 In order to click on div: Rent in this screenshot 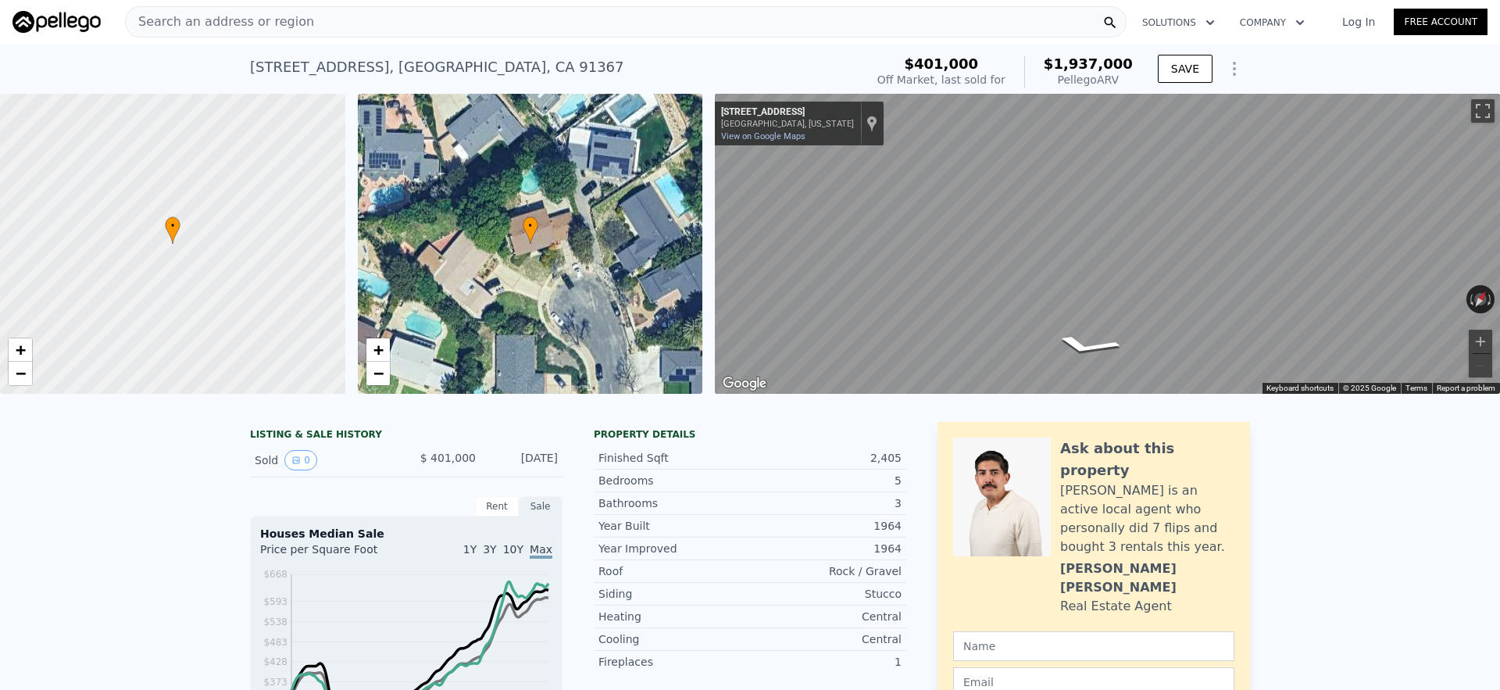, I will do `click(497, 506)`.